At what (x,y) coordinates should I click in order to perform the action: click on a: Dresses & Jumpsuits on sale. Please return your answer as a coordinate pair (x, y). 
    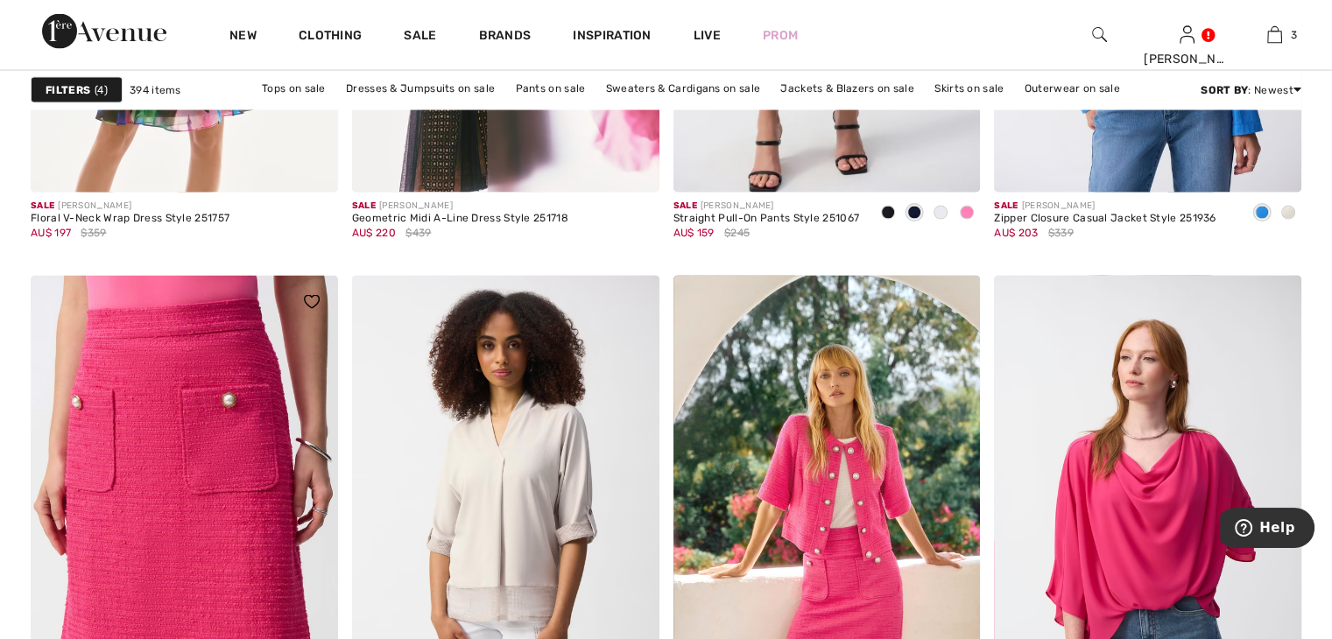
    Looking at the image, I should click on (420, 88).